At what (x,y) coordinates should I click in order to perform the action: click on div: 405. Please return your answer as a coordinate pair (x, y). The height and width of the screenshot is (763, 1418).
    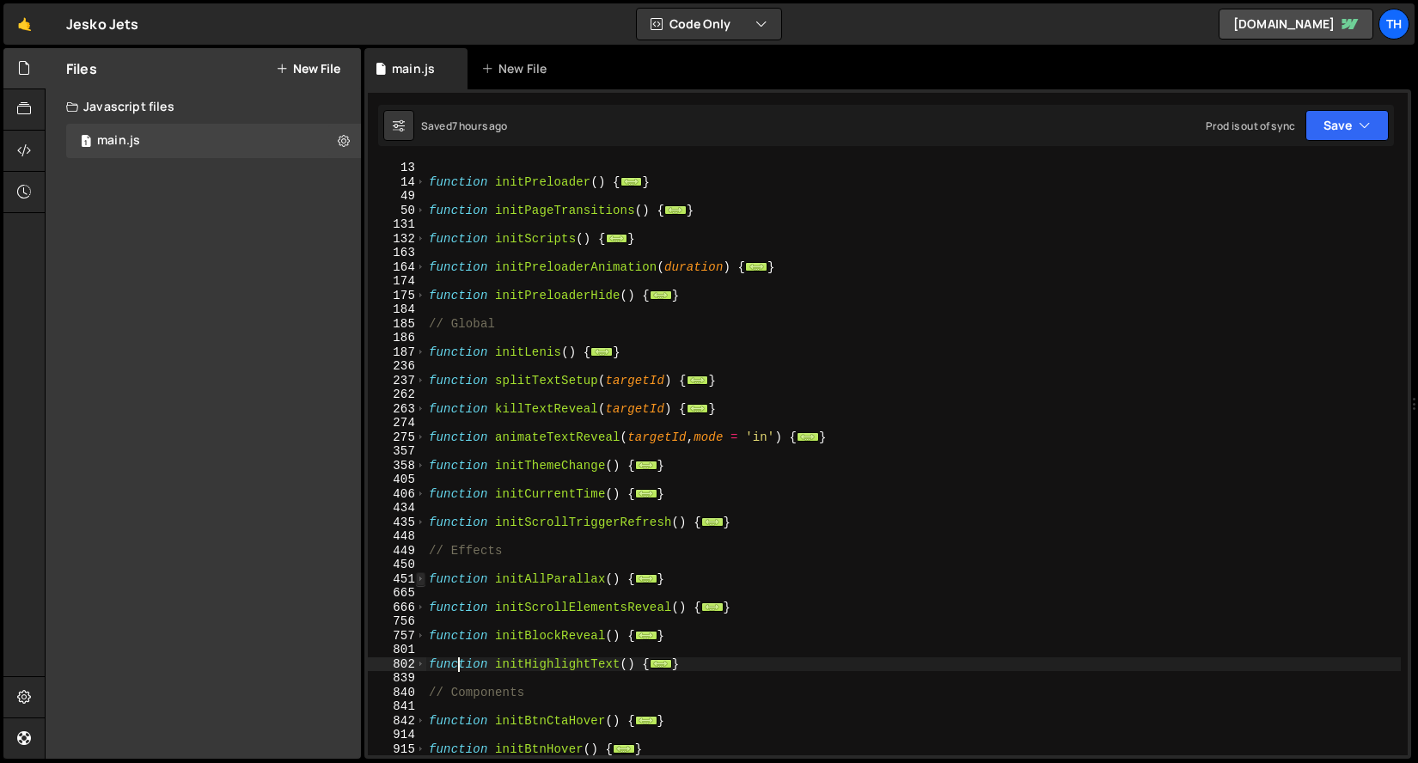
    Looking at the image, I should click on (397, 480).